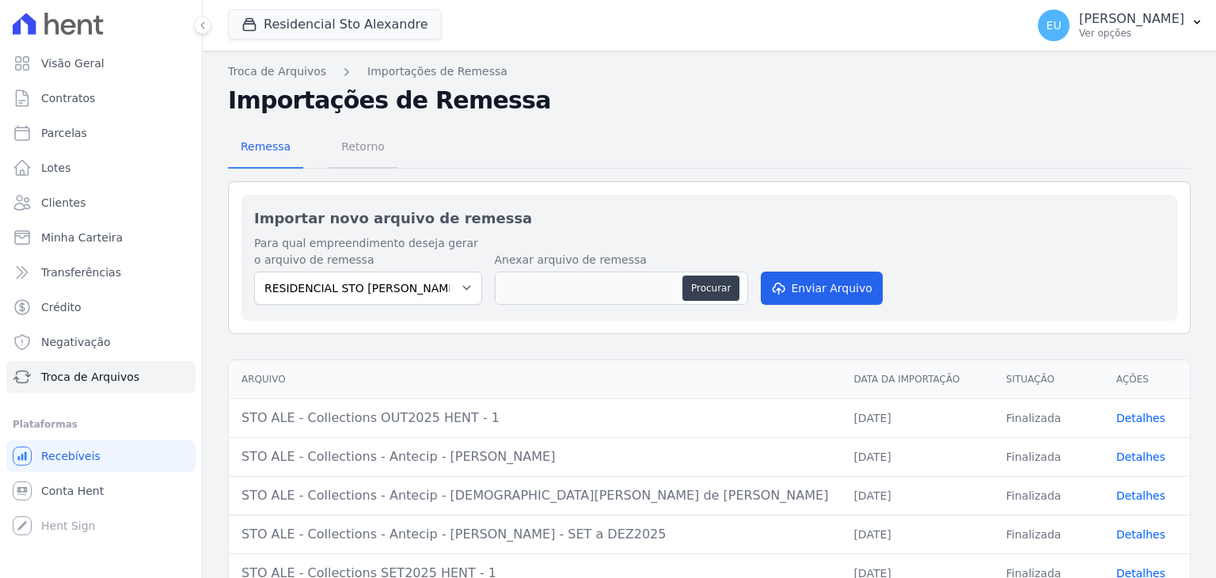  What do you see at coordinates (90, 377) in the screenshot?
I see `span: Troca de Arquivos` at bounding box center [90, 377].